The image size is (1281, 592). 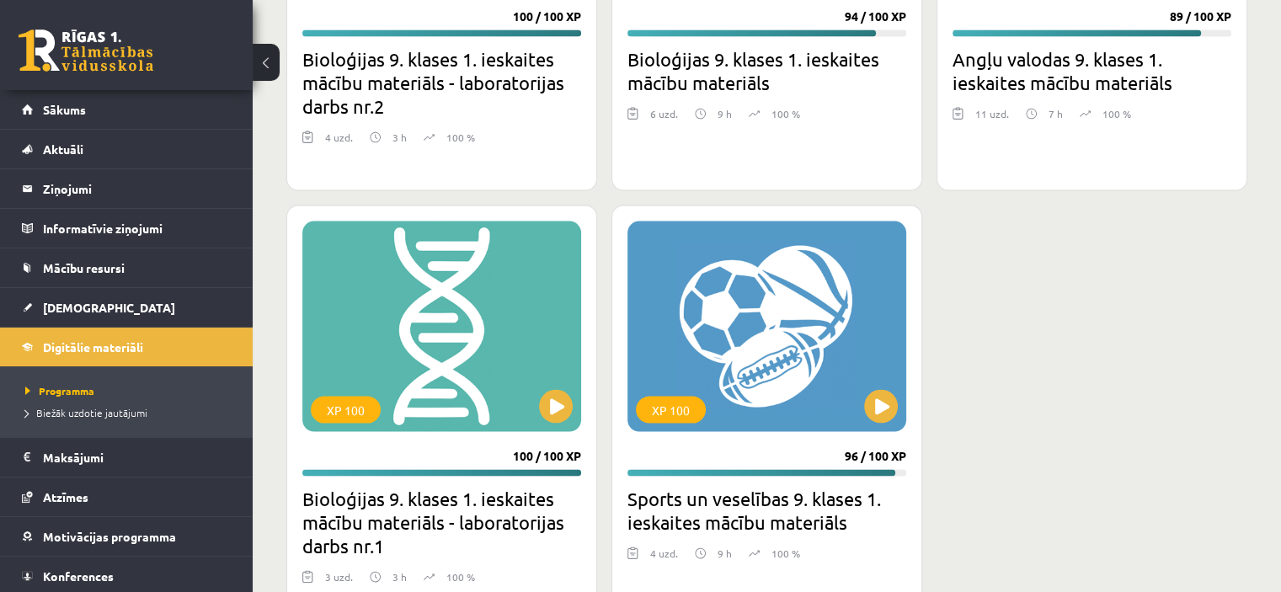 What do you see at coordinates (1056, 114) in the screenshot?
I see `p: 7 h` at bounding box center [1056, 114].